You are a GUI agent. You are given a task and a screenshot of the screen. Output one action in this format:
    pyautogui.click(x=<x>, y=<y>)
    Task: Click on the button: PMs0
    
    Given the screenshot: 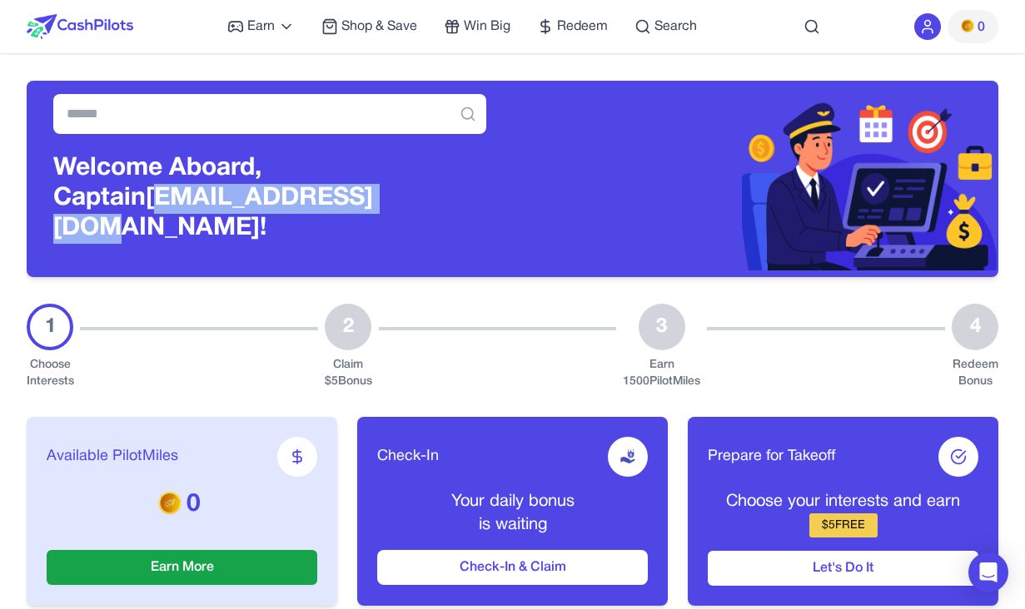 What is the action you would take?
    pyautogui.click(x=972, y=27)
    